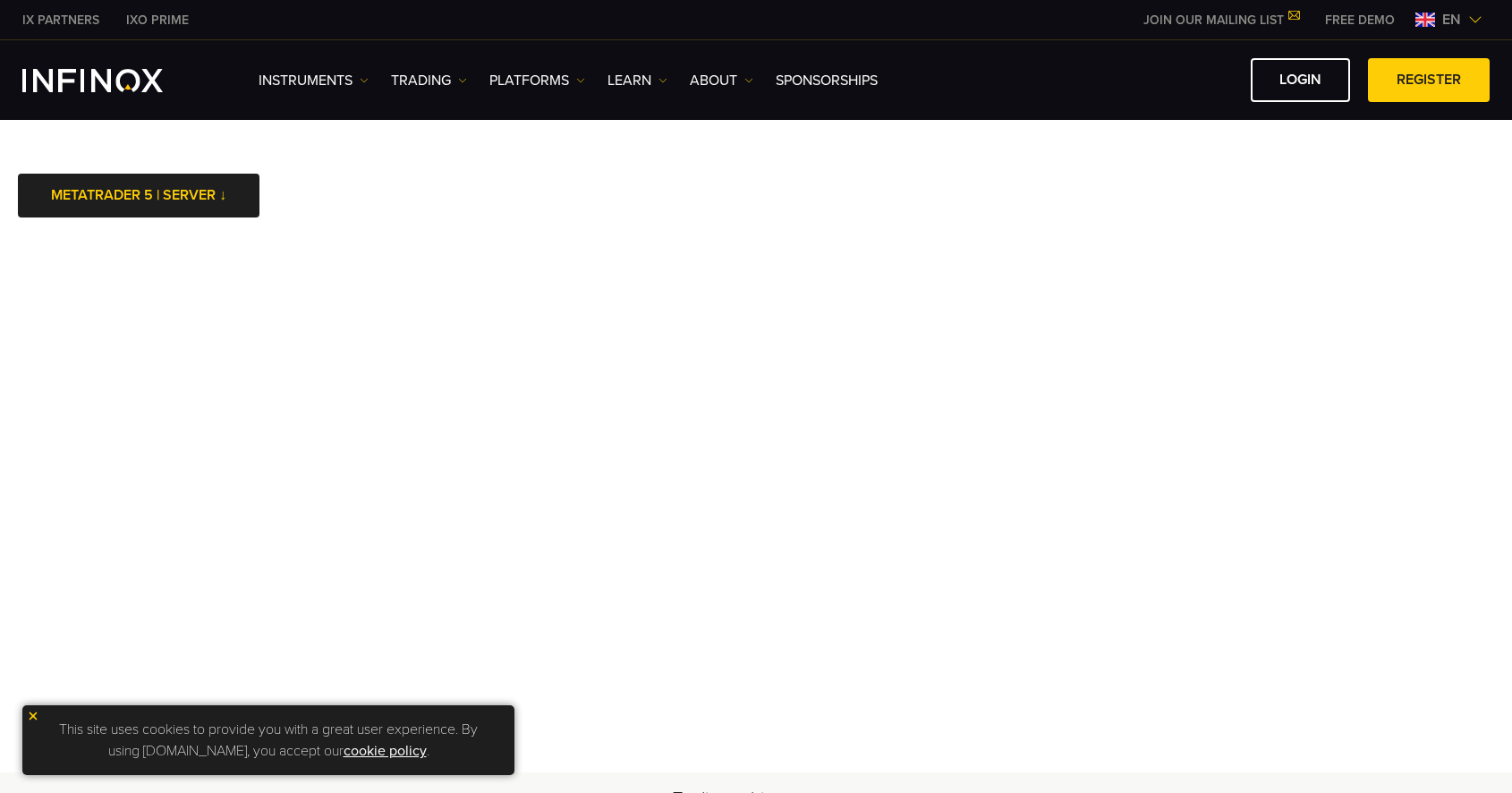  Describe the element at coordinates (313, 81) in the screenshot. I see `a: Instruments` at that location.